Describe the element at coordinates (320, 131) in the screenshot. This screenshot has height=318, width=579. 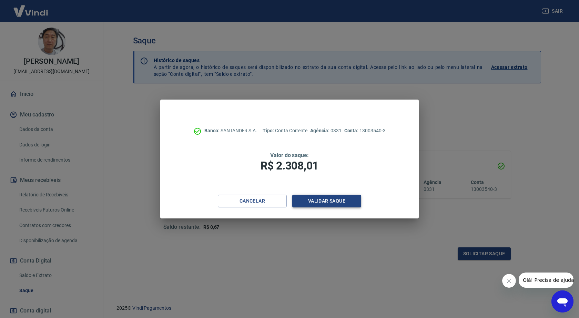
I see `span: Agência:` at that location.